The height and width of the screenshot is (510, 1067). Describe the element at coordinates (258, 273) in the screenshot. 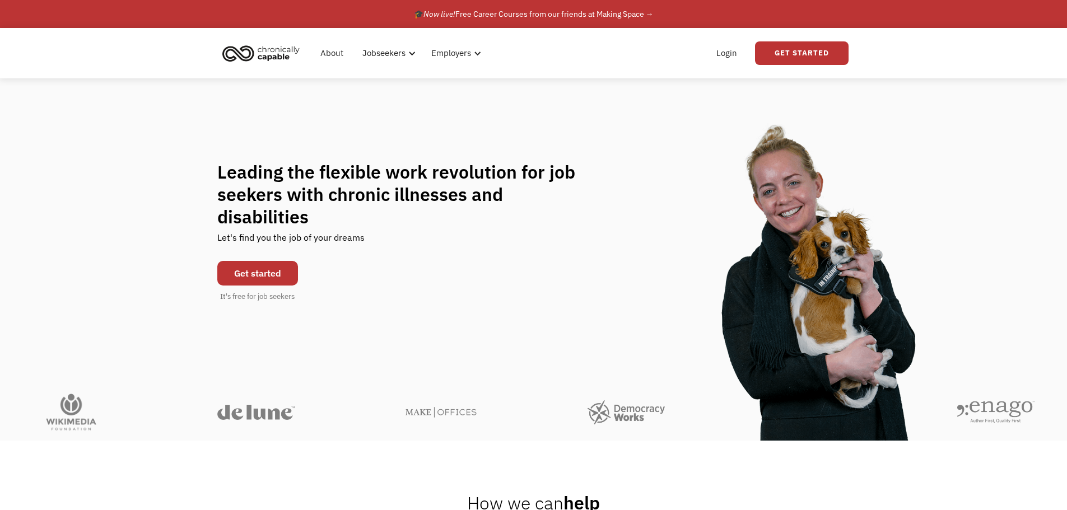

I see `a: Get started` at that location.